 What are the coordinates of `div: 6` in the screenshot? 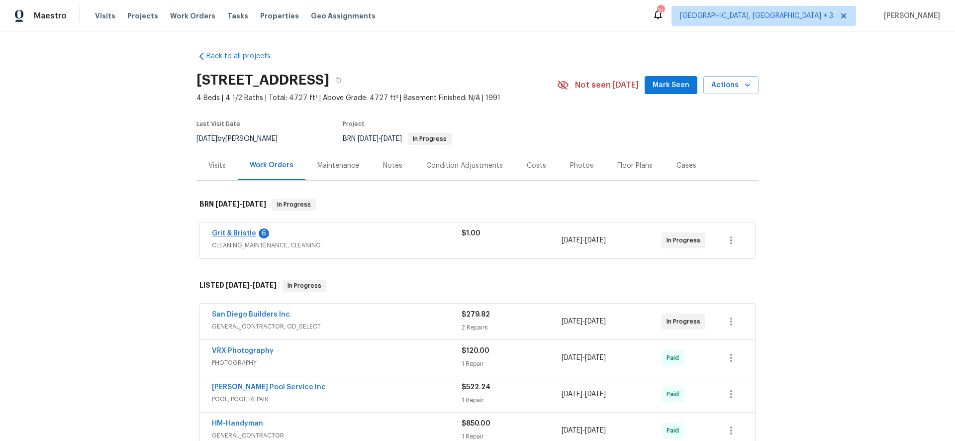 It's located at (264, 233).